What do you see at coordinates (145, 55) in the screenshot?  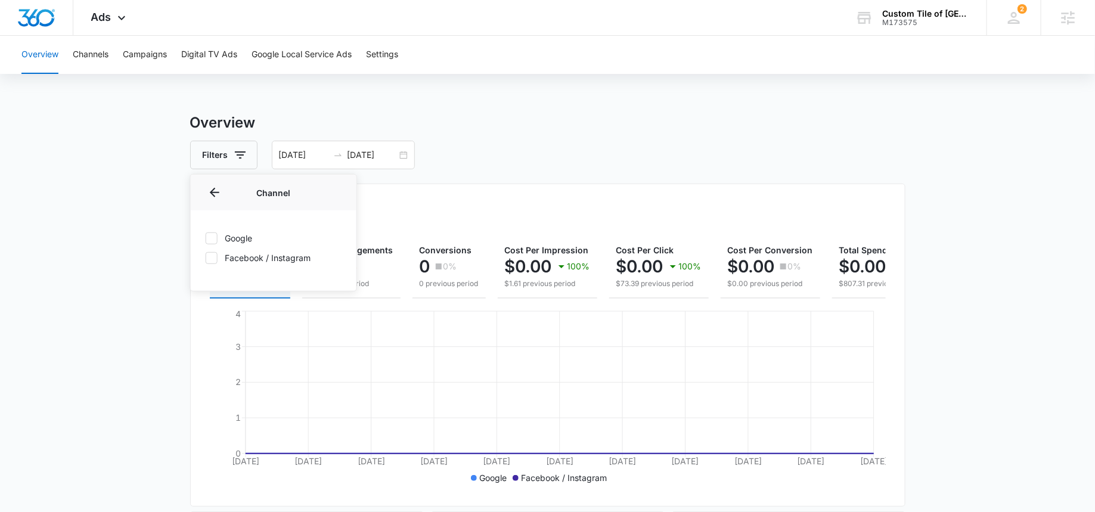 I see `button: Campaigns` at bounding box center [145, 55].